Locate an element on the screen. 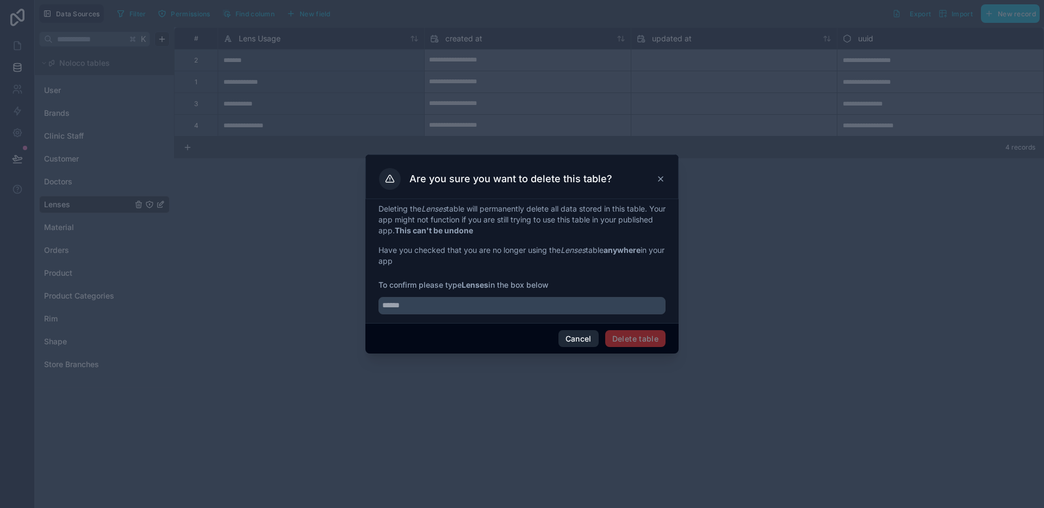 Image resolution: width=1044 pixels, height=508 pixels. span: To confirm please type in the box below is located at coordinates (522, 285).